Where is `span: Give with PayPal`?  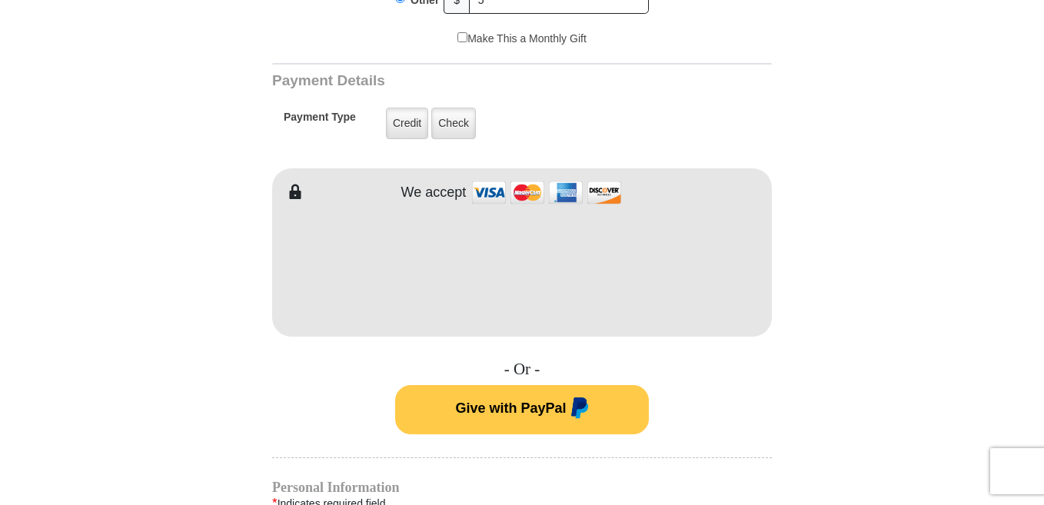
span: Give with PayPal is located at coordinates (510, 407).